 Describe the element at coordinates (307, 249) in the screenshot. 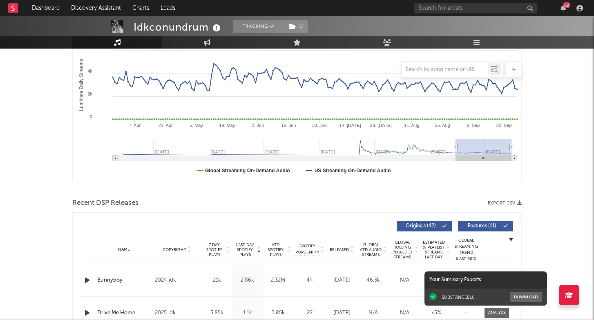

I see `span: Spotify Popularity` at that location.